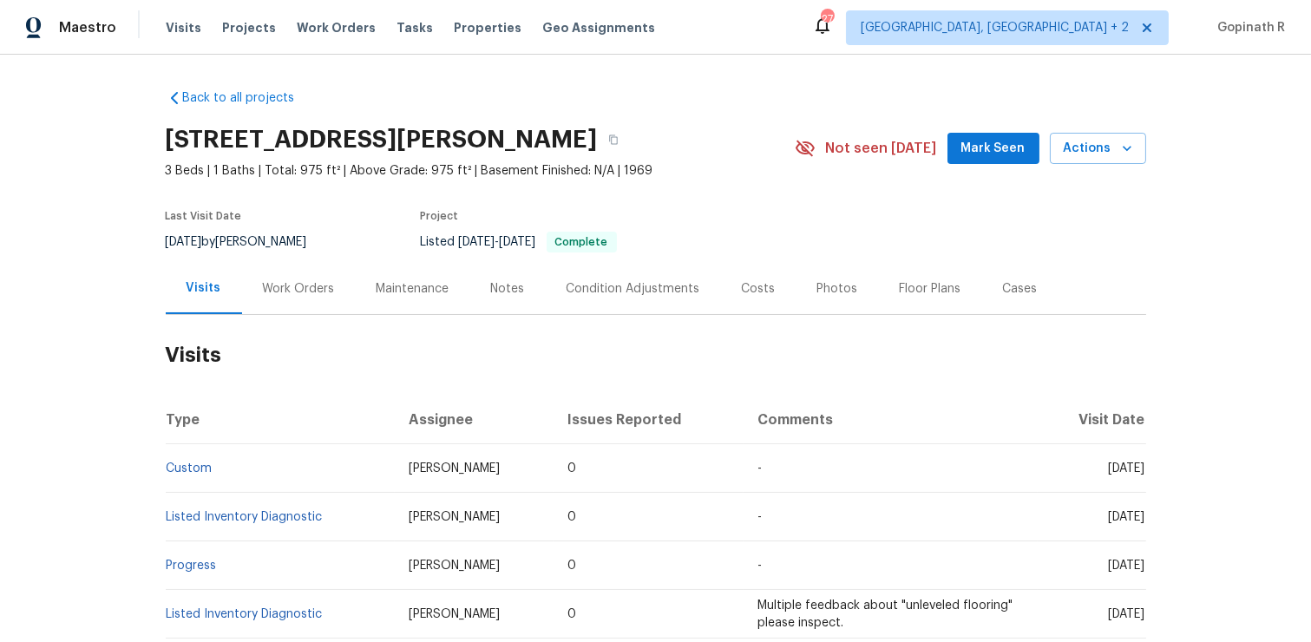 The height and width of the screenshot is (642, 1311). What do you see at coordinates (249, 98) in the screenshot?
I see `a: Back to all projects` at bounding box center [249, 98].